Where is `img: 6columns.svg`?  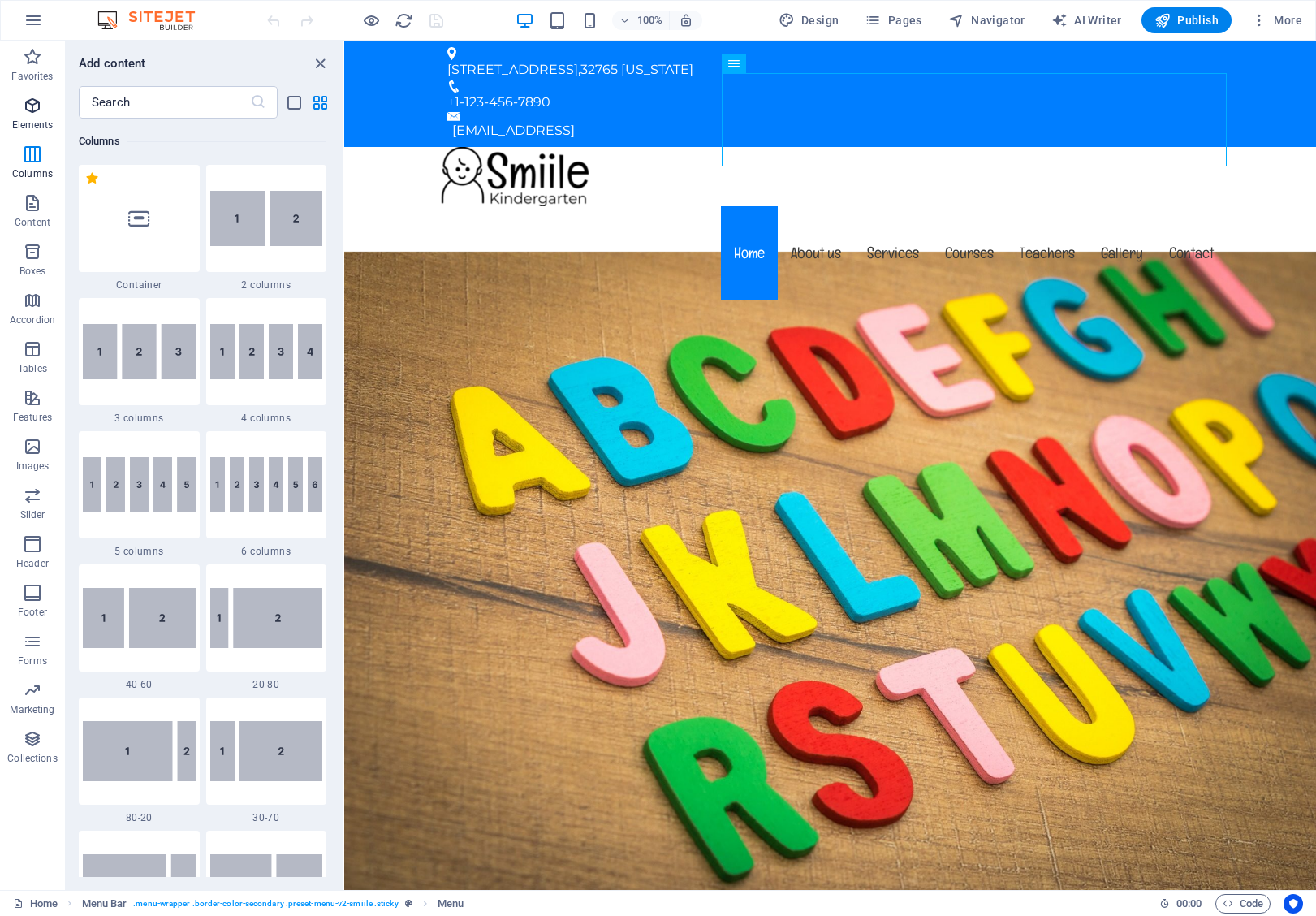
img: 6columns.svg is located at coordinates (267, 485).